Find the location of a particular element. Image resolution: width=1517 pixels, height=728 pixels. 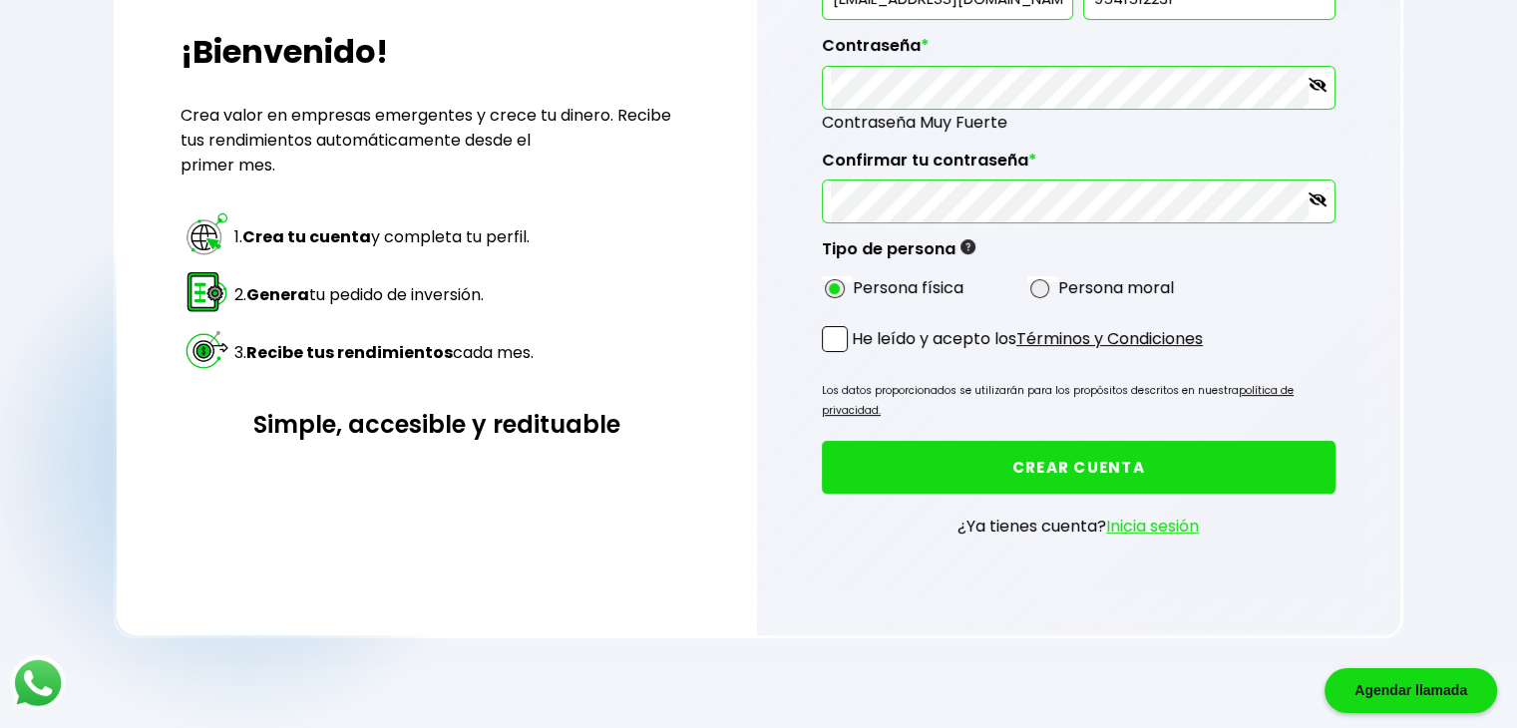

label: Confirmar tu contraseña is located at coordinates (1078, 166).